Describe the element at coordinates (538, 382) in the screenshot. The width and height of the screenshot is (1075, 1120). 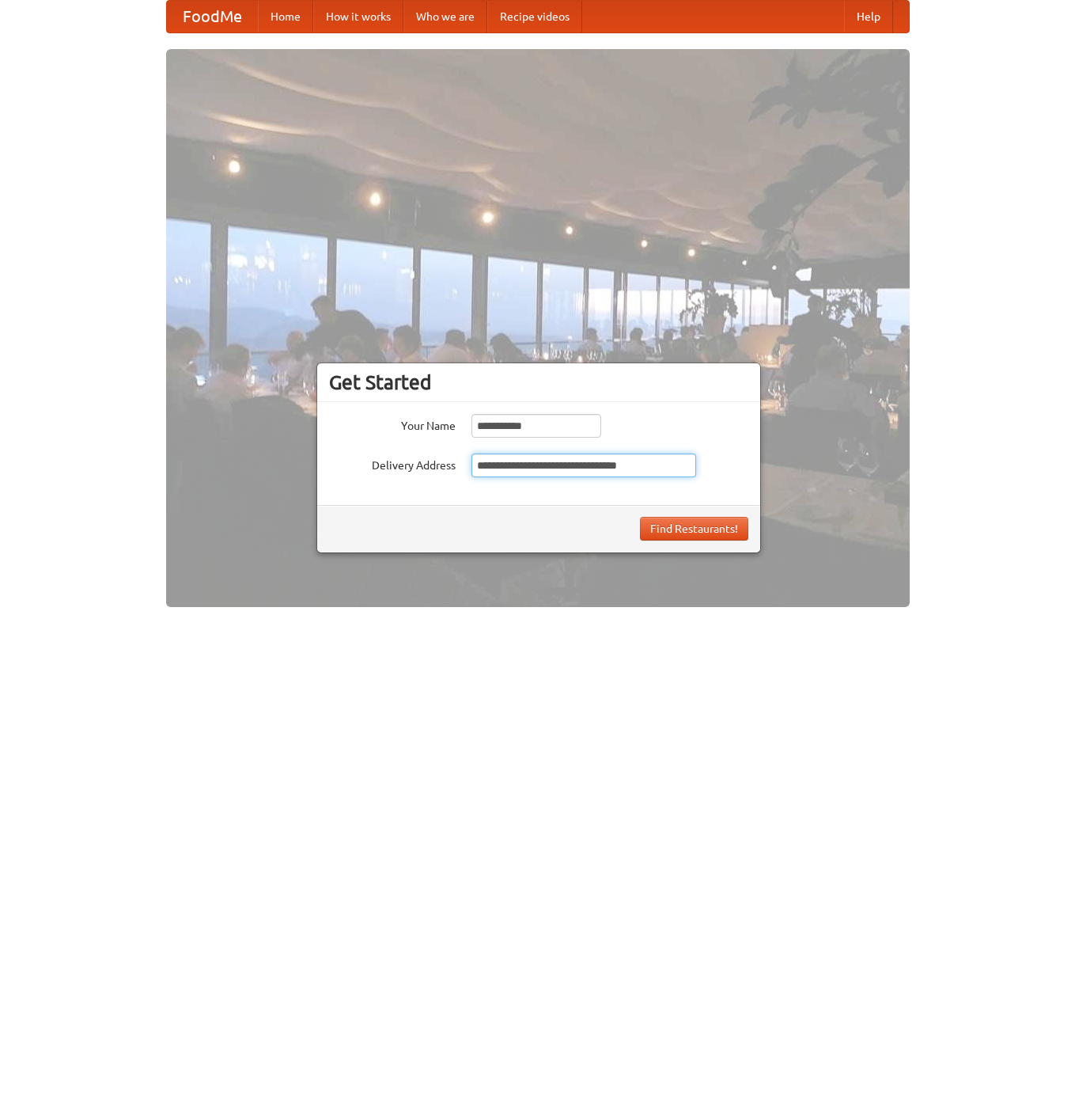
I see `h3: Get Started` at that location.